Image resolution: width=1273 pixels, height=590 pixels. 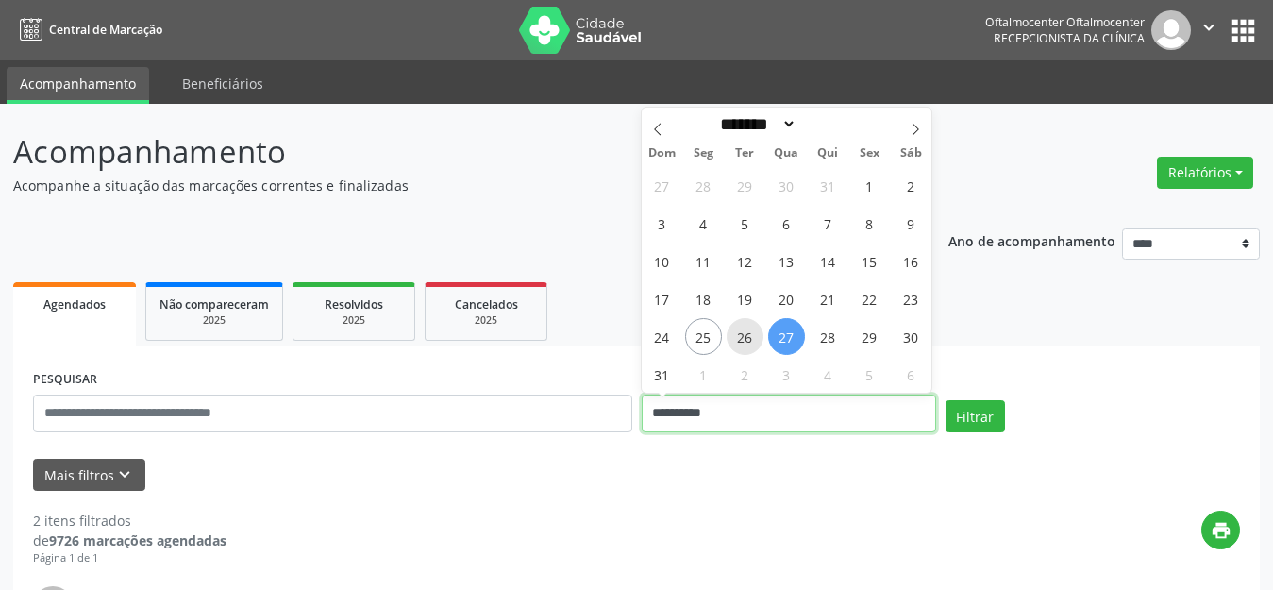 What do you see at coordinates (1205, 173) in the screenshot?
I see `button: Relatórios` at bounding box center [1205, 173].